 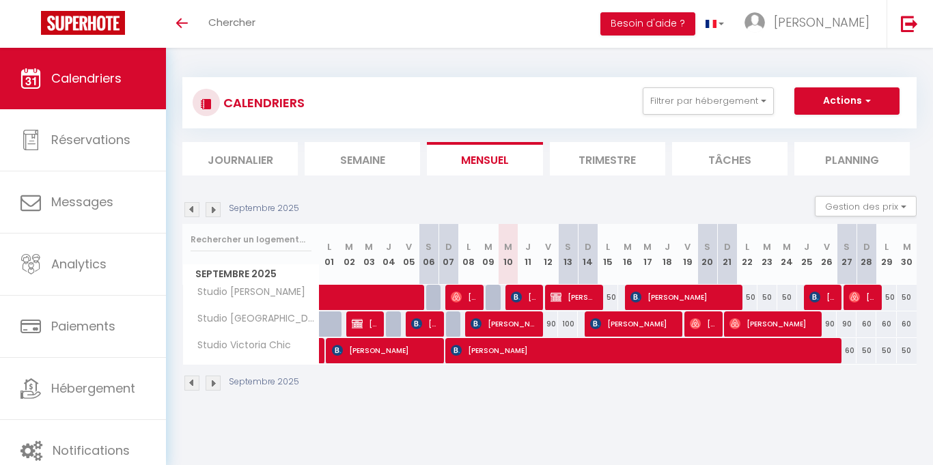 I want to click on th: 17, so click(x=647, y=254).